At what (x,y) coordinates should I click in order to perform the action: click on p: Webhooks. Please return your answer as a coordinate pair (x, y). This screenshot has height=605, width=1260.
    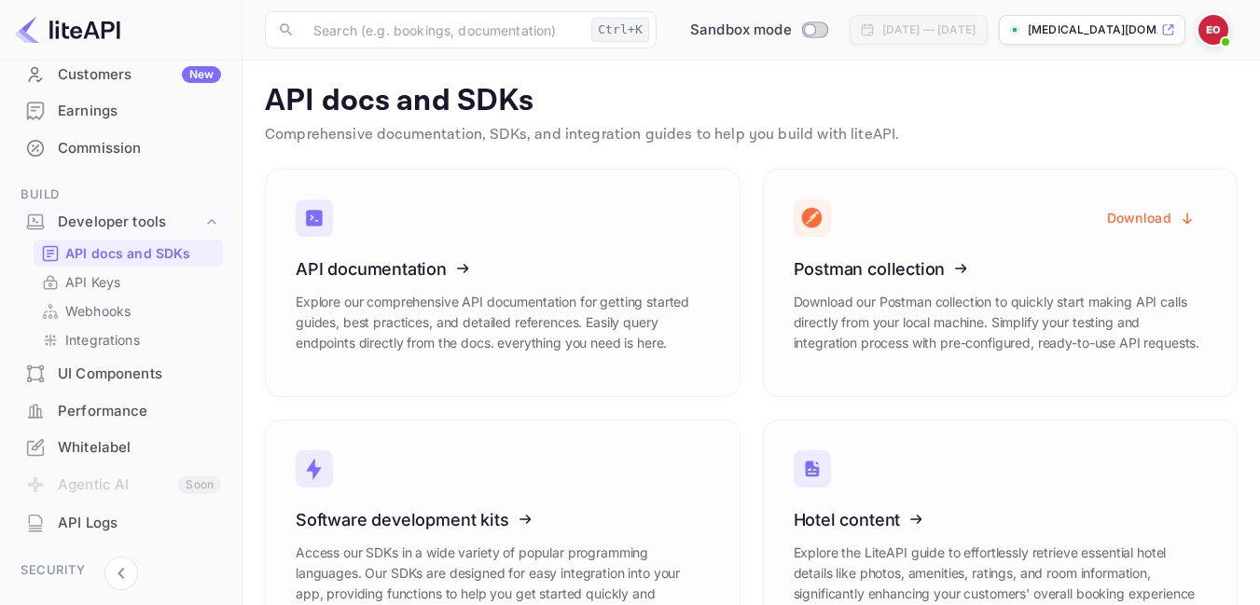
    Looking at the image, I should click on (98, 310).